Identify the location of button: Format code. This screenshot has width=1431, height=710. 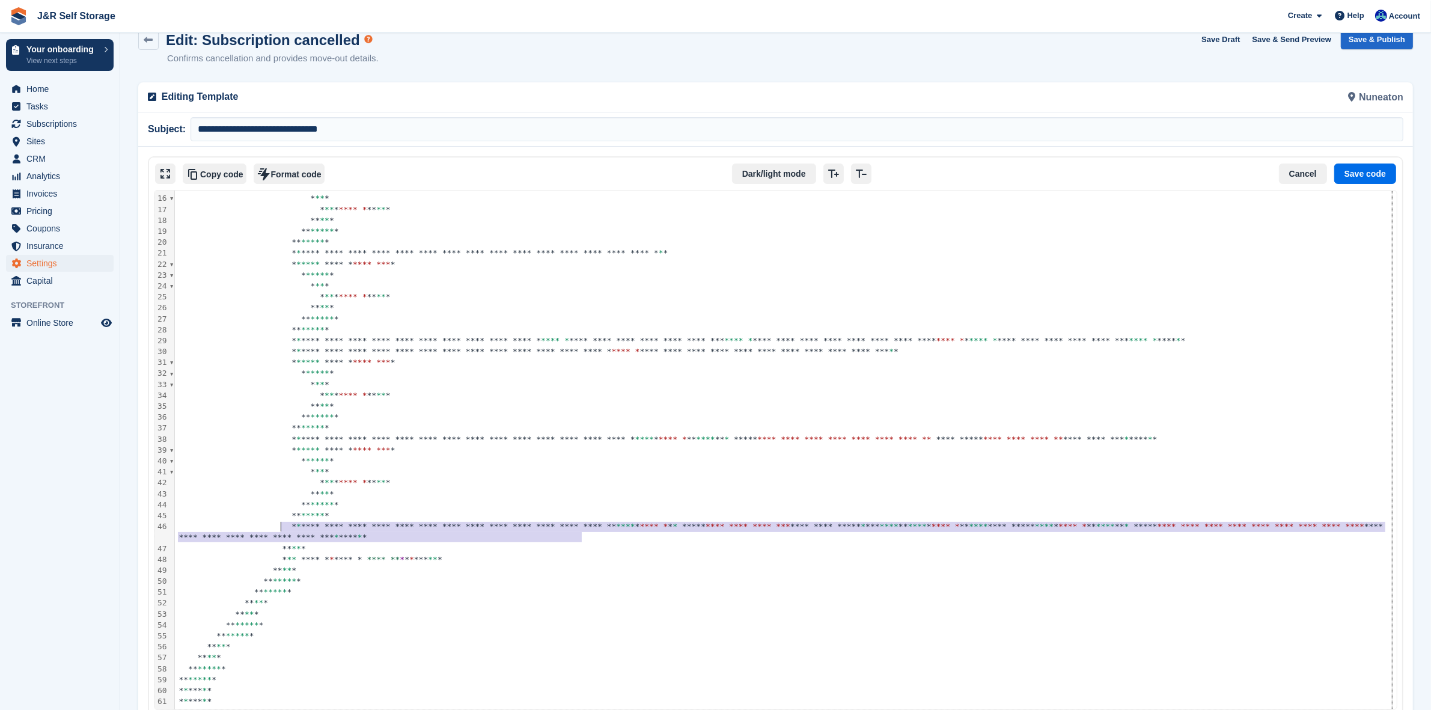
(289, 174).